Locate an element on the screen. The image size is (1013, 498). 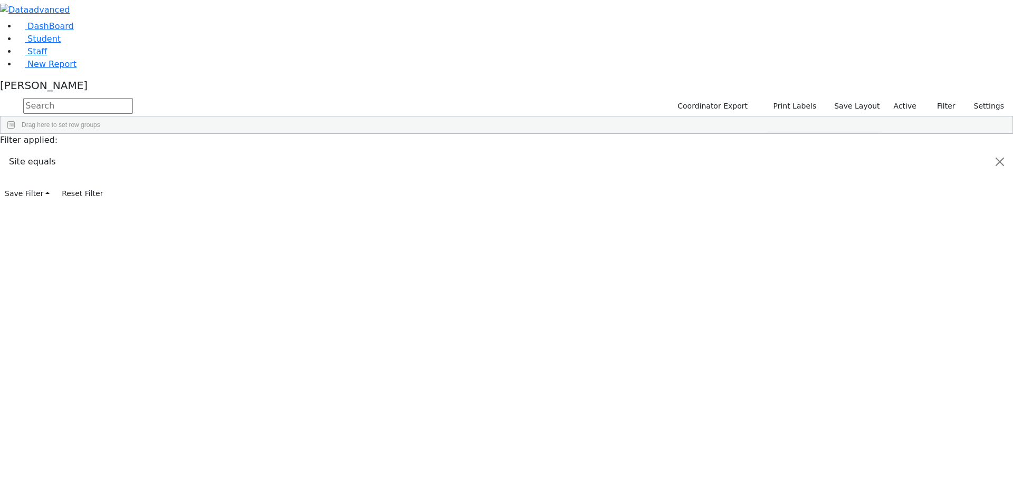
button: Reset Filter is located at coordinates (82, 194).